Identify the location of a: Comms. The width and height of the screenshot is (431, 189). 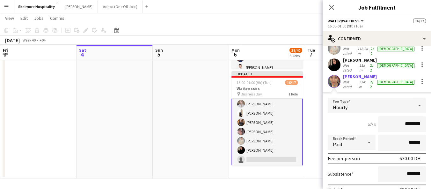
(57, 18).